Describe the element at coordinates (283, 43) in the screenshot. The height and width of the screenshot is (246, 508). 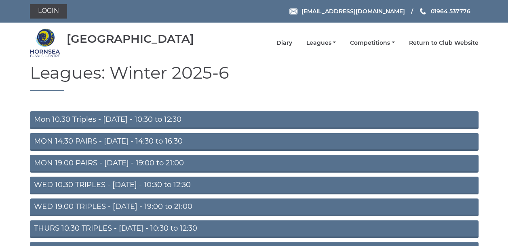
I see `a: Diary` at that location.